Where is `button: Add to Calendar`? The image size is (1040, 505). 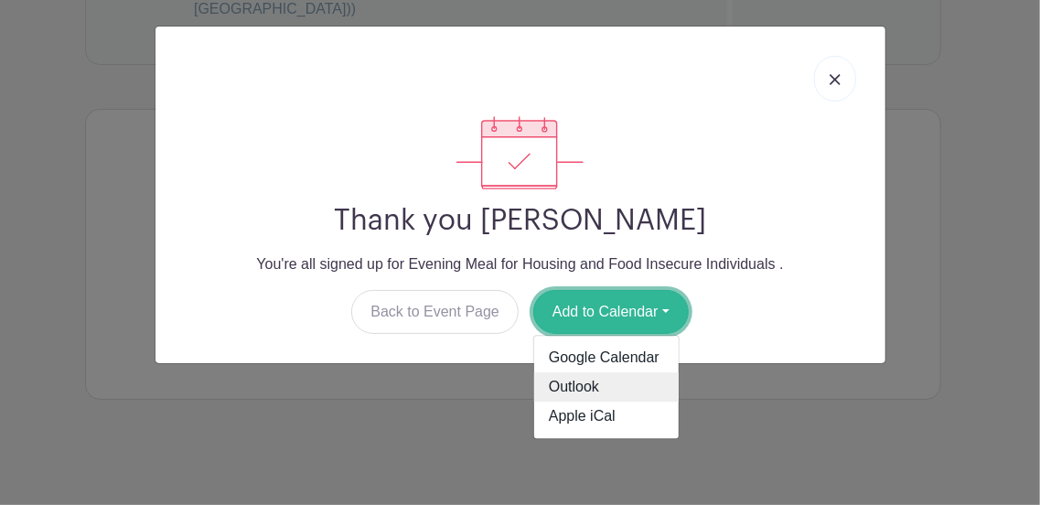
button: Add to Calendar is located at coordinates (611, 312).